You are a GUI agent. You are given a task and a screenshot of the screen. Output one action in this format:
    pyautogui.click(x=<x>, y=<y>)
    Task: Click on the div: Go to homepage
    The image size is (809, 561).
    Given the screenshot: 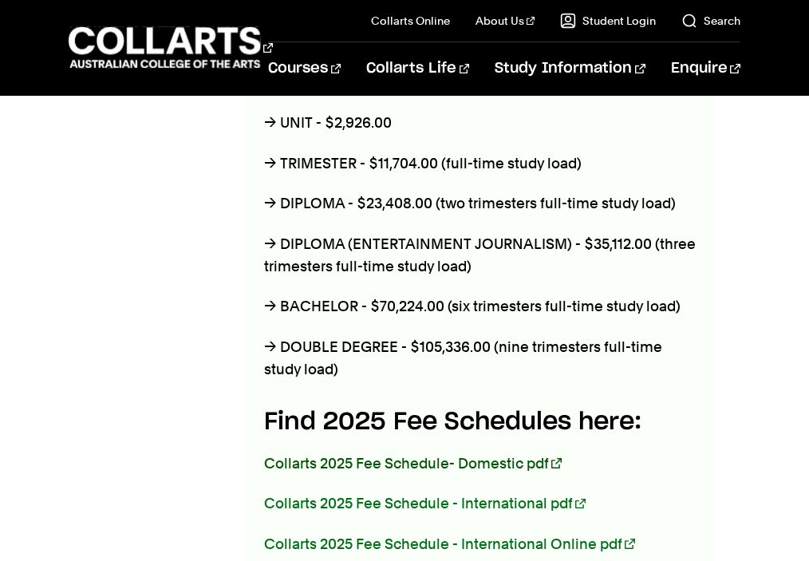 What is the action you would take?
    pyautogui.click(x=148, y=47)
    